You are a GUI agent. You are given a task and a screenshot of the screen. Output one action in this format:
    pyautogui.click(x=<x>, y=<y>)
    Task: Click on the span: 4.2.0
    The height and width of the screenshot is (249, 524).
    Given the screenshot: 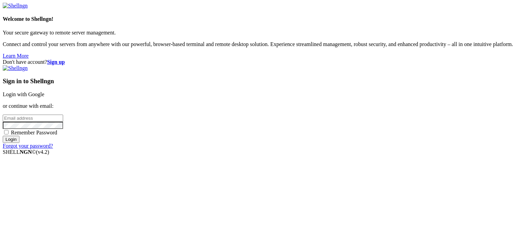 What is the action you would take?
    pyautogui.click(x=43, y=152)
    